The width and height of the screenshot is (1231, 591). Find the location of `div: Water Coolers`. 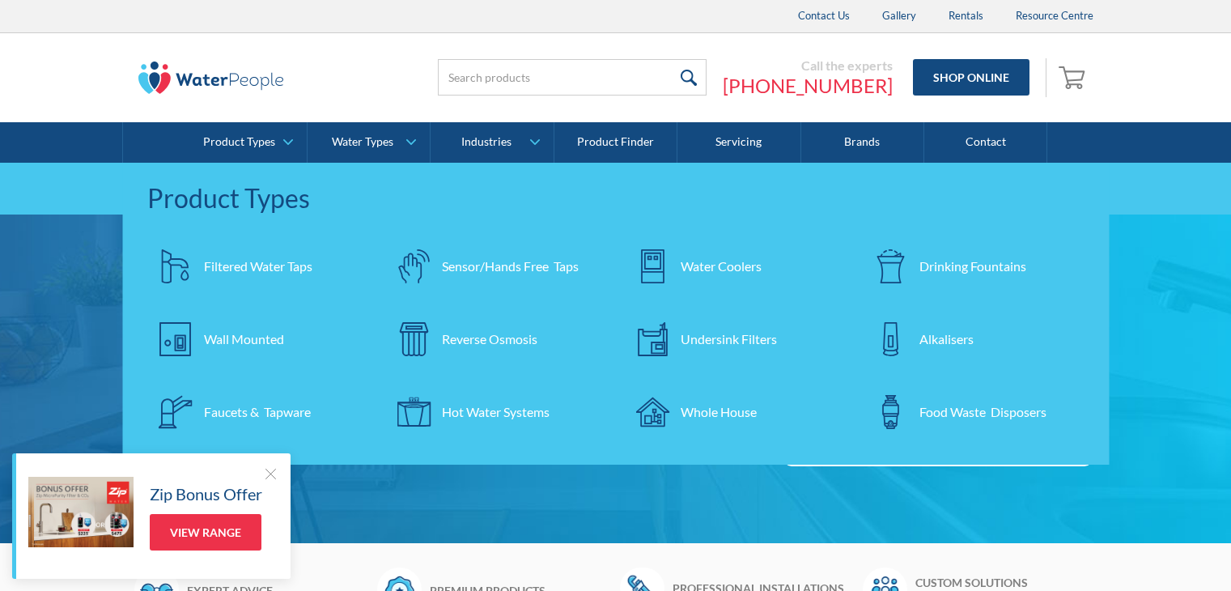

div: Water Coolers is located at coordinates (721, 266).